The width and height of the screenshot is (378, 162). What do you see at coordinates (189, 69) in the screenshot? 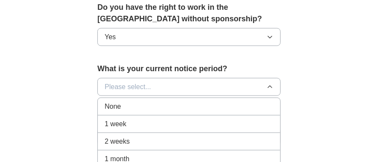
I see `label: What is your current notice period?` at bounding box center [189, 69].